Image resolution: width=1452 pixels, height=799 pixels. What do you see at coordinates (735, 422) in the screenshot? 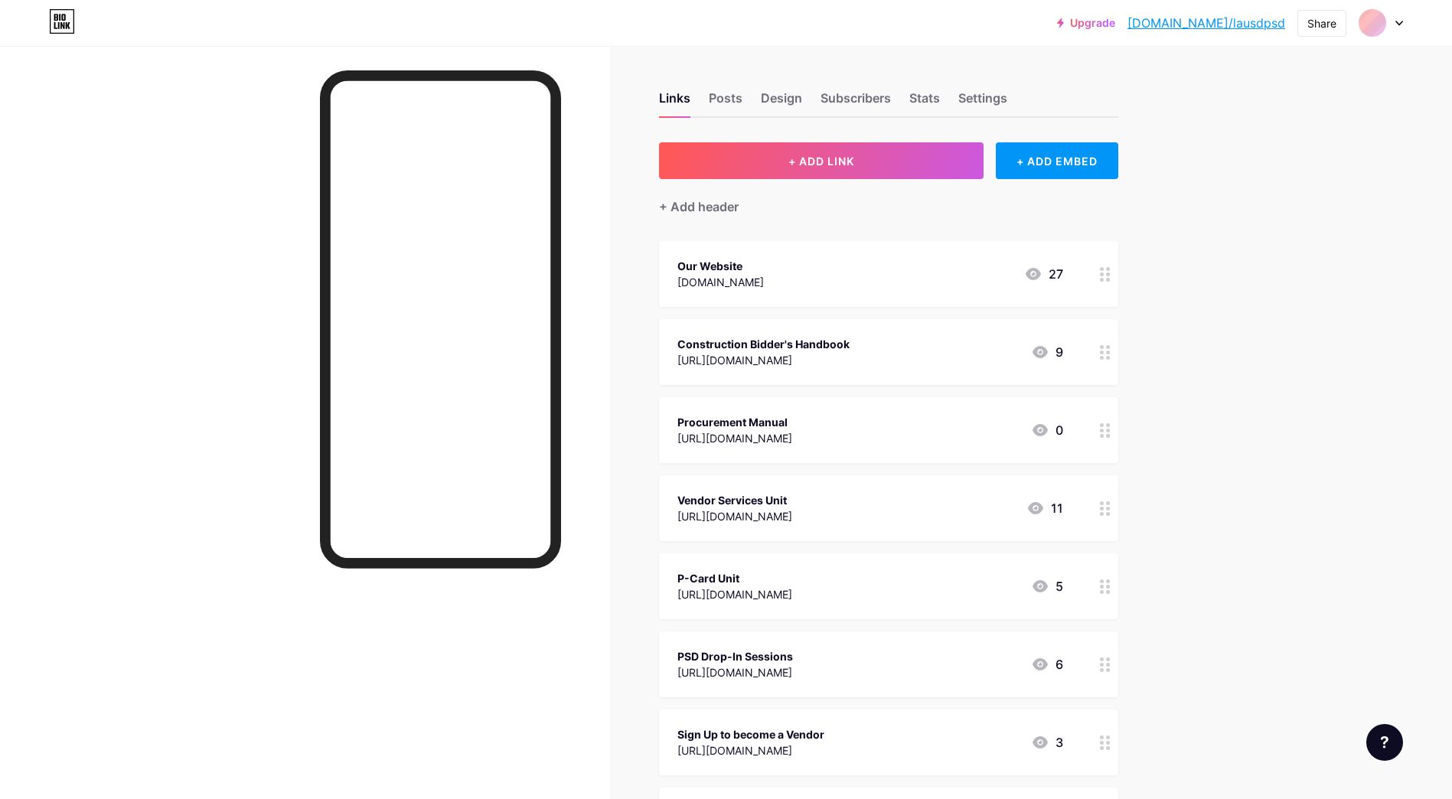
I see `div: Procurement Manual` at bounding box center [735, 422].